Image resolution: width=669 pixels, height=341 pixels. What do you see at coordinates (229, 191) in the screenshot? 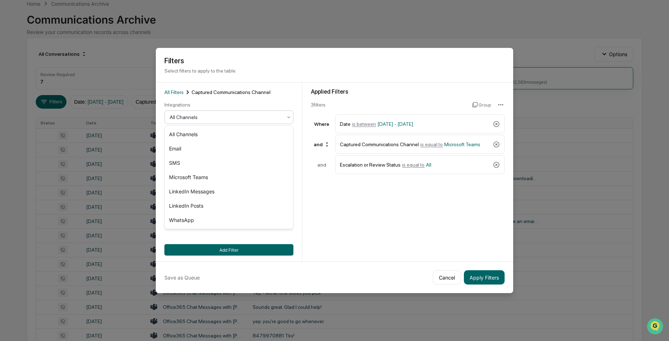
I see `div: LinkedIn Messages` at bounding box center [229, 191].